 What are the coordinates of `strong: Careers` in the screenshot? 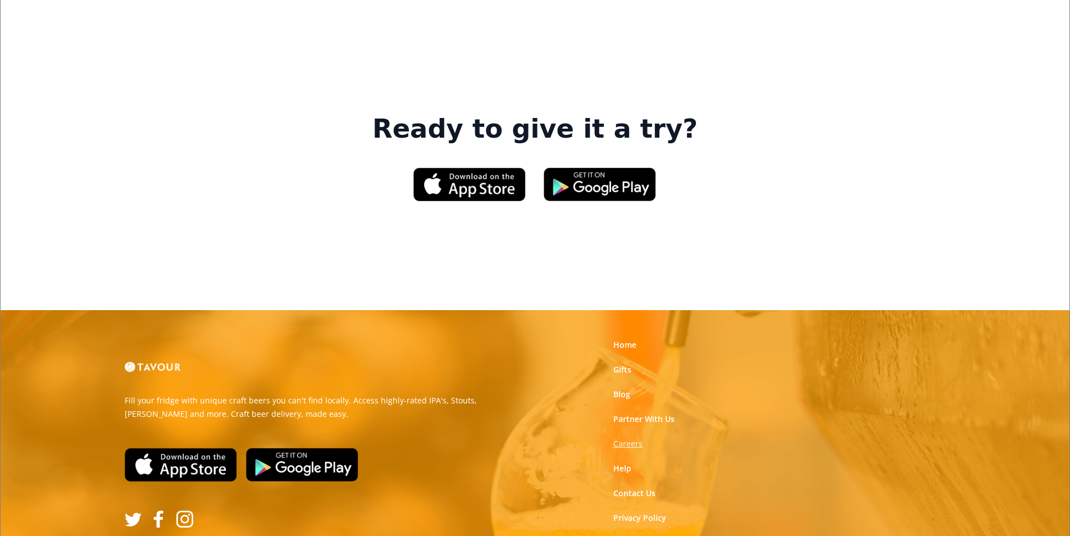 It's located at (628, 443).